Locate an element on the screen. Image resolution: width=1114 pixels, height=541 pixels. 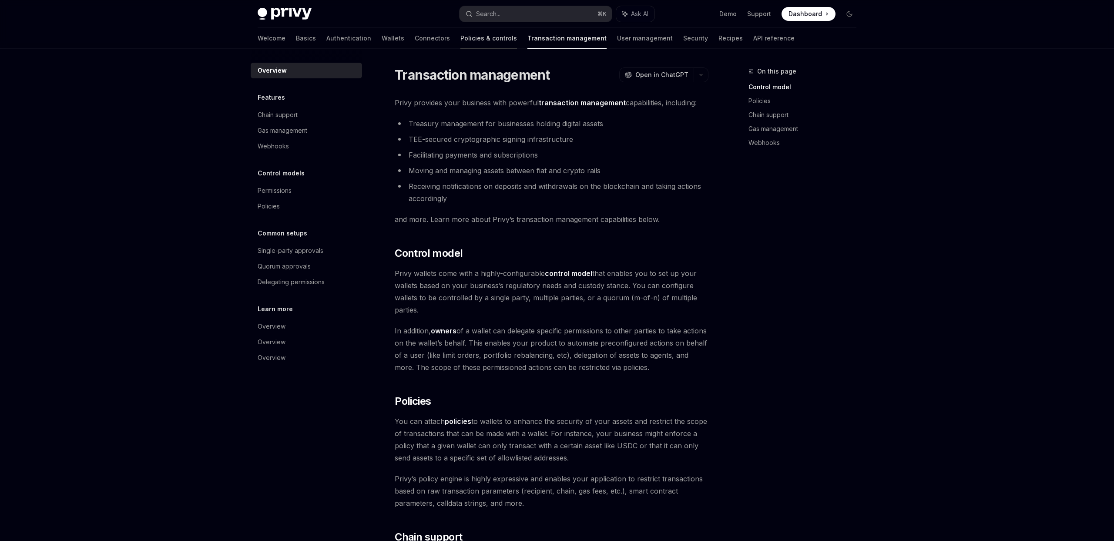
a: API reference is located at coordinates (773, 38).